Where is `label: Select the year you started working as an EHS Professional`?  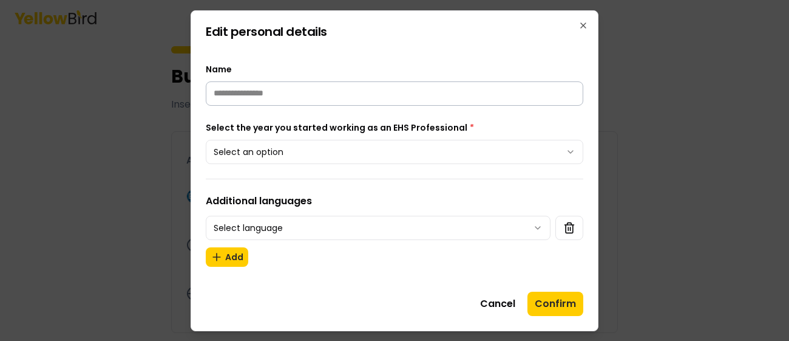 label: Select the year you started working as an EHS Professional is located at coordinates (340, 128).